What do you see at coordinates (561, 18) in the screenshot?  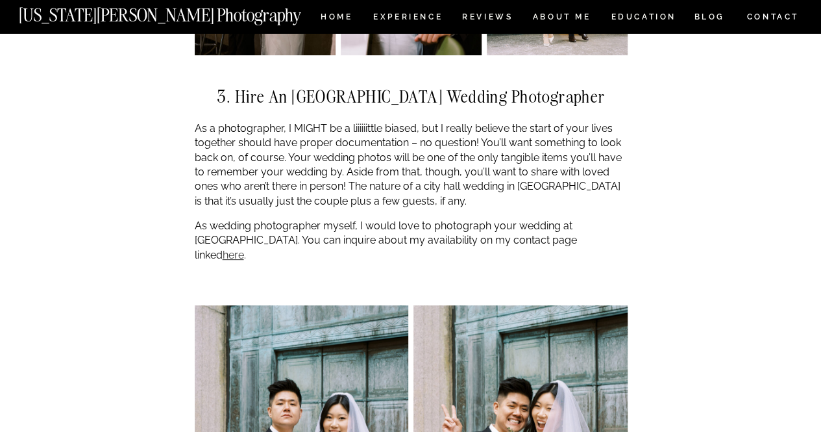 I see `nav: ABOUT ME` at bounding box center [561, 18].